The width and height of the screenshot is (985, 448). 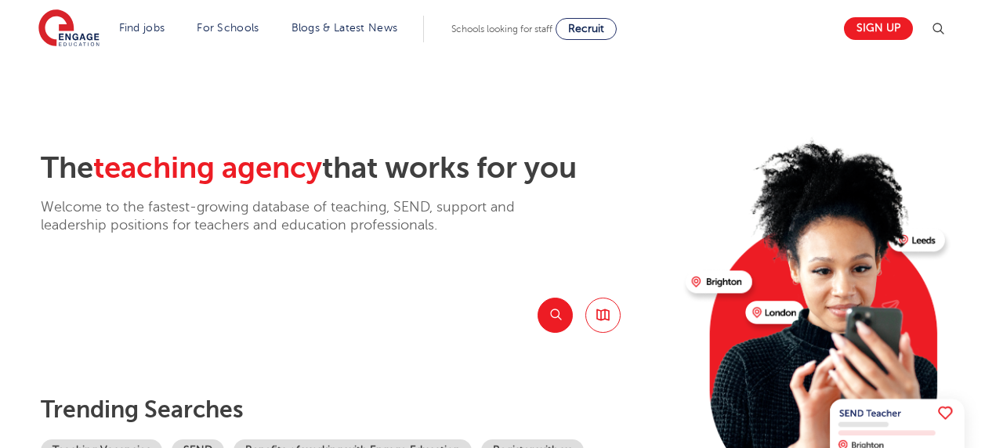 What do you see at coordinates (299, 216) in the screenshot?
I see `p: Welcome to the fastest-growing database of teaching, SEND, support and leadership positions for t...` at bounding box center [299, 216].